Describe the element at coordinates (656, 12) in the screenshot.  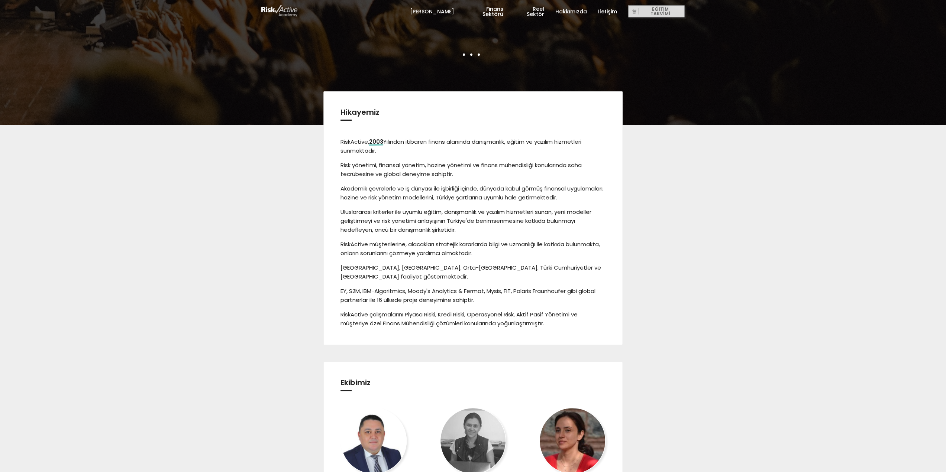
I see `a: EĞİTİM TAKVİMİ` at that location.